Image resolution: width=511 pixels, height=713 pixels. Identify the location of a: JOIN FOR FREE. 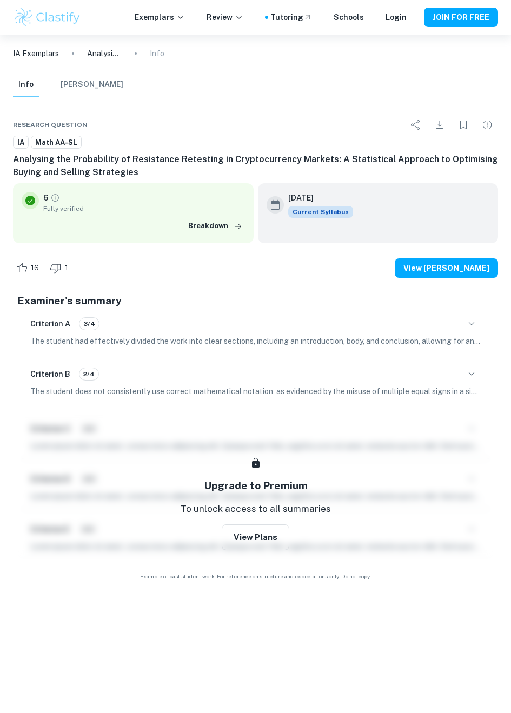
(461, 17).